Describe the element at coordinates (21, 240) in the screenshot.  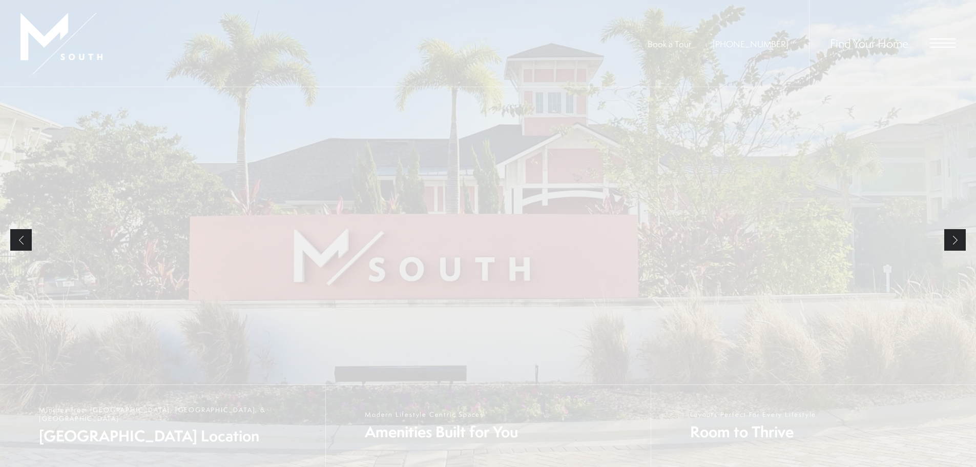
I see `a: Previous` at that location.